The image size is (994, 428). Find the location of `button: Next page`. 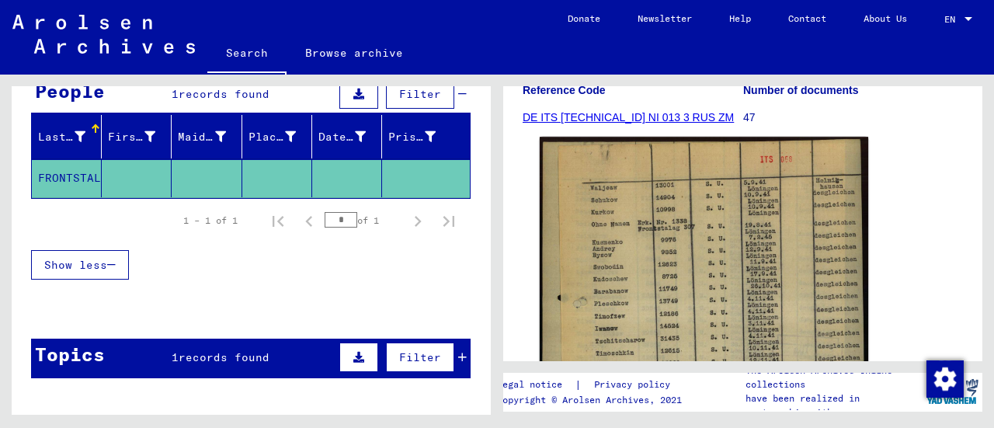

button: Next page is located at coordinates (418, 220).